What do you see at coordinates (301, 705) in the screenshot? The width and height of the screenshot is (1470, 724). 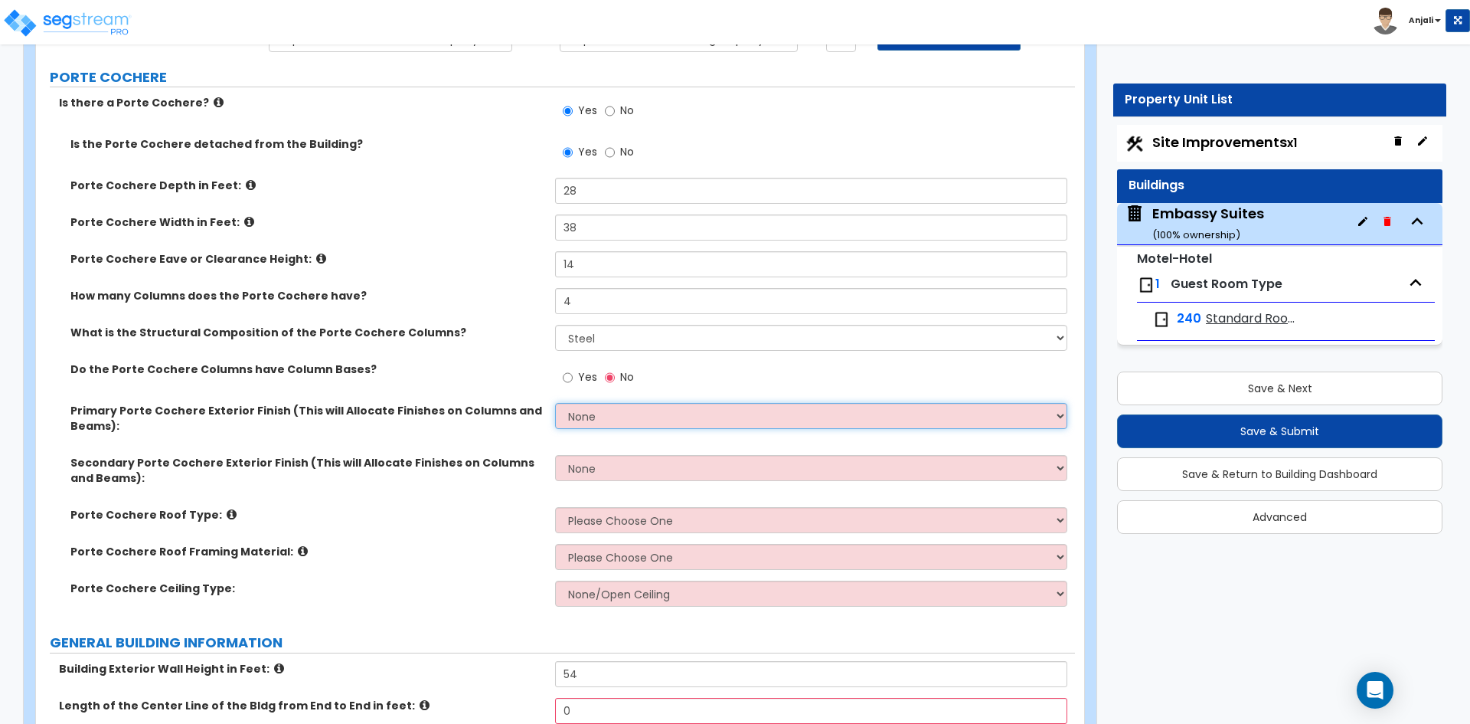 I see `label: Length of the Center Line of the Bldg from End to End in feet:` at bounding box center [301, 705].